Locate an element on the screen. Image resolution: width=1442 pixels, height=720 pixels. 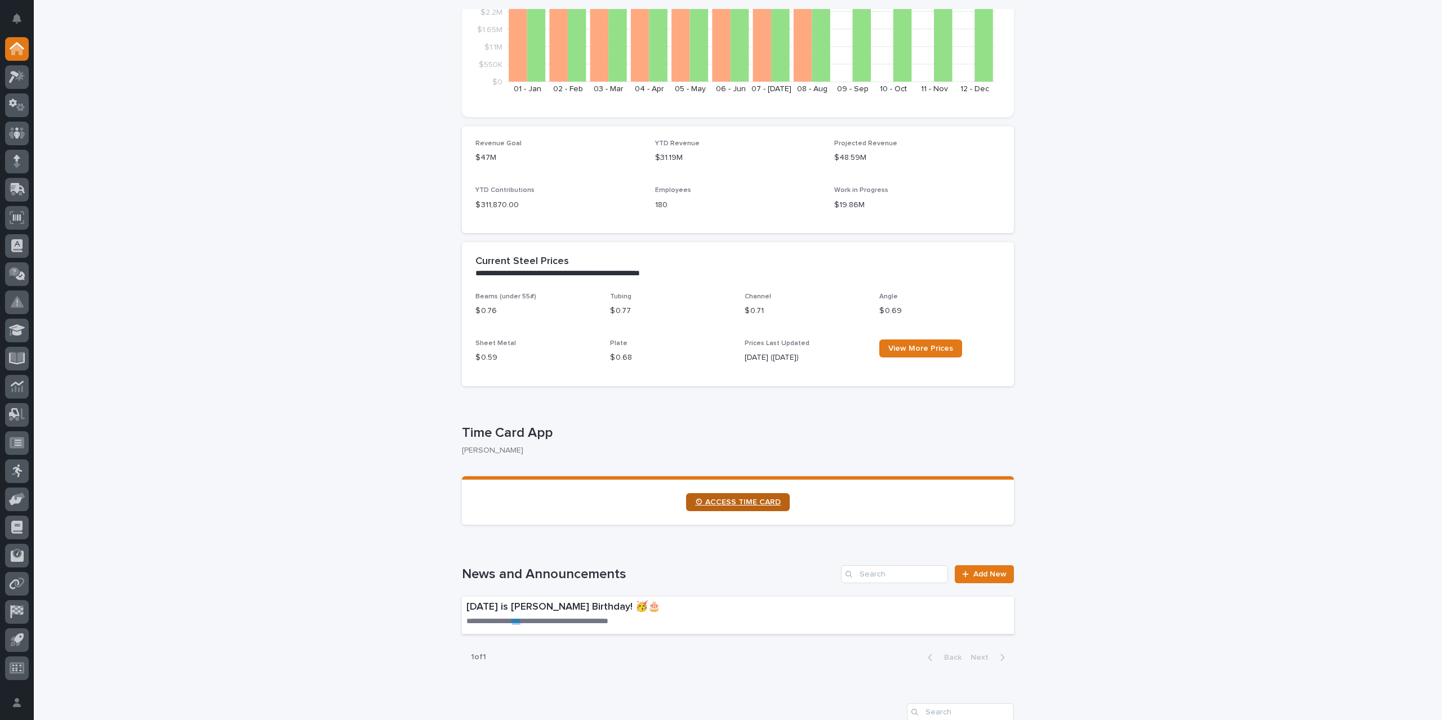
p: $ 311,870.00 is located at coordinates (558, 205).